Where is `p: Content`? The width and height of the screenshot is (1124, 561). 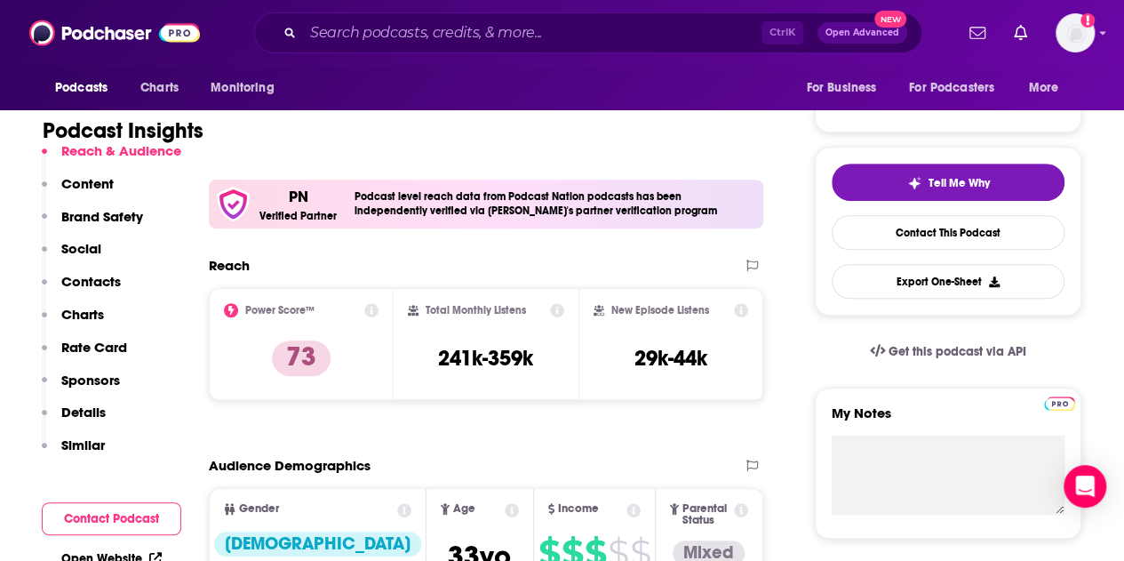 p: Content is located at coordinates (87, 183).